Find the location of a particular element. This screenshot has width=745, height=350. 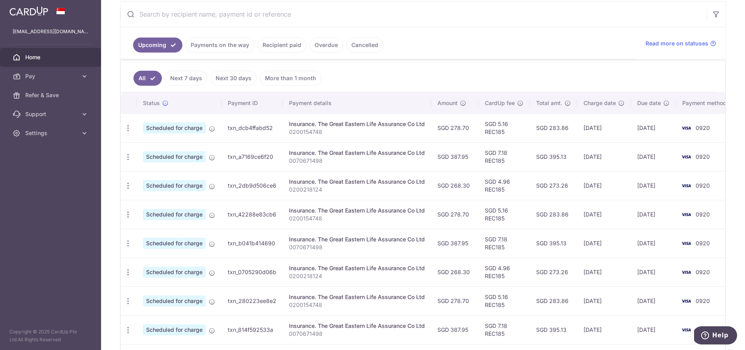

span: Support is located at coordinates (51, 114).